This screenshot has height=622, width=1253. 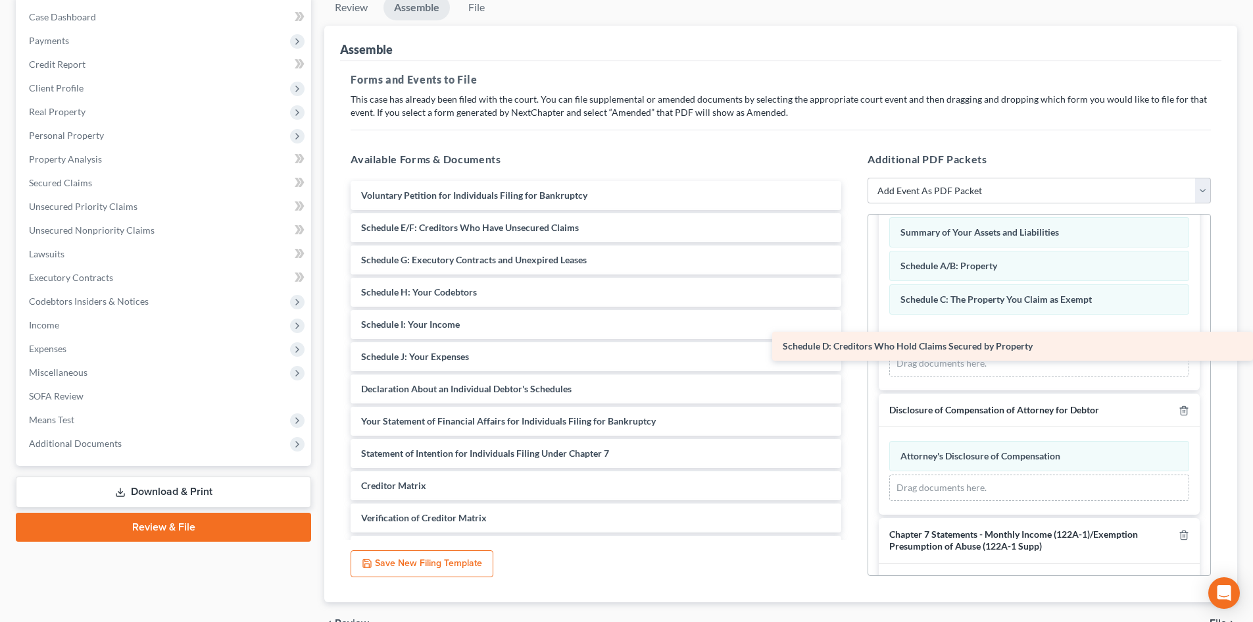 I want to click on span: Schedule H: Your Codebtors, so click(x=419, y=291).